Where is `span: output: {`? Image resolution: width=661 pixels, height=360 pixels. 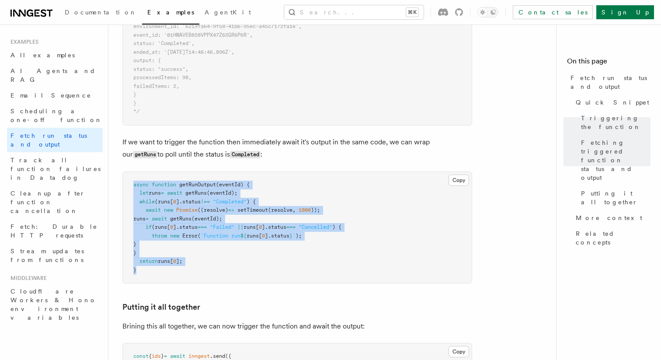
span: output: { is located at coordinates (147, 60).